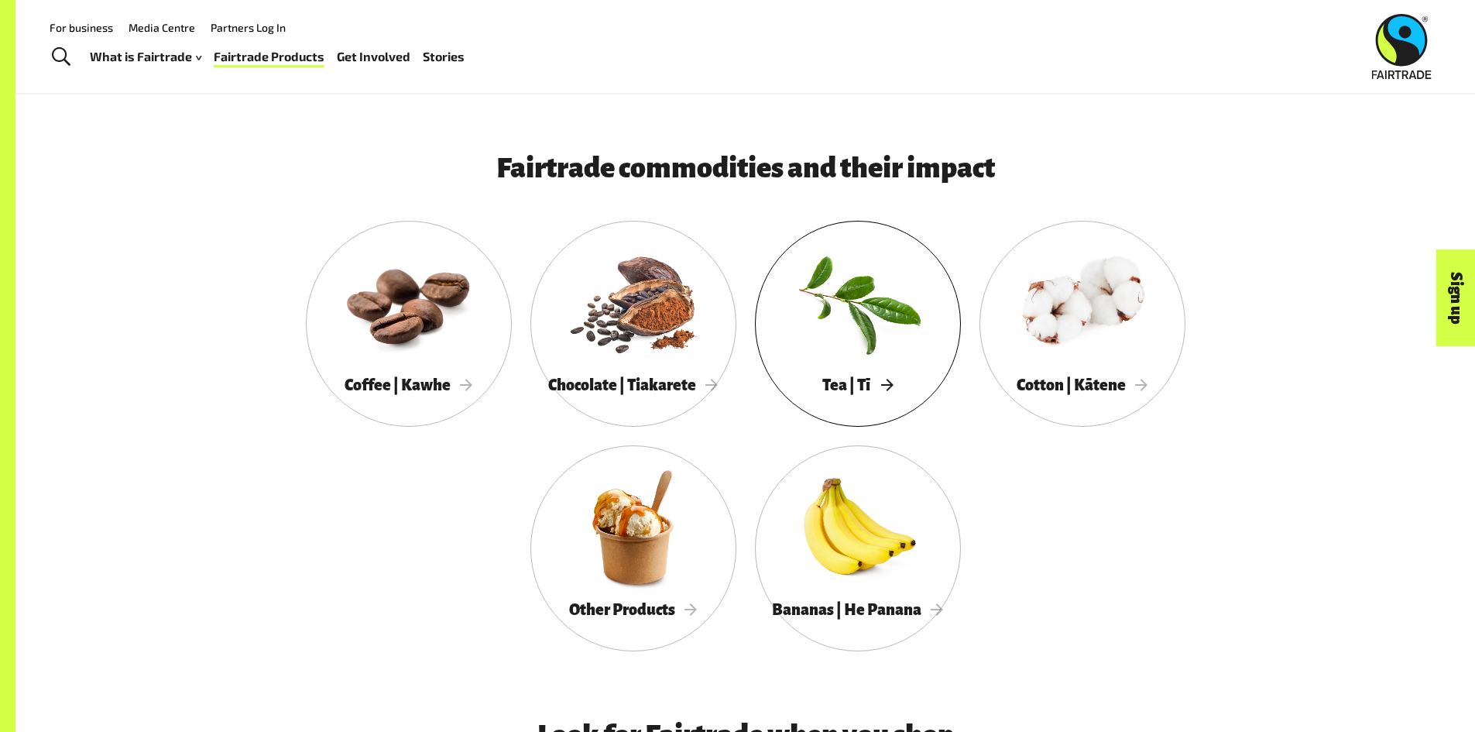 This screenshot has width=1475, height=732. What do you see at coordinates (81, 27) in the screenshot?
I see `a: For business` at bounding box center [81, 27].